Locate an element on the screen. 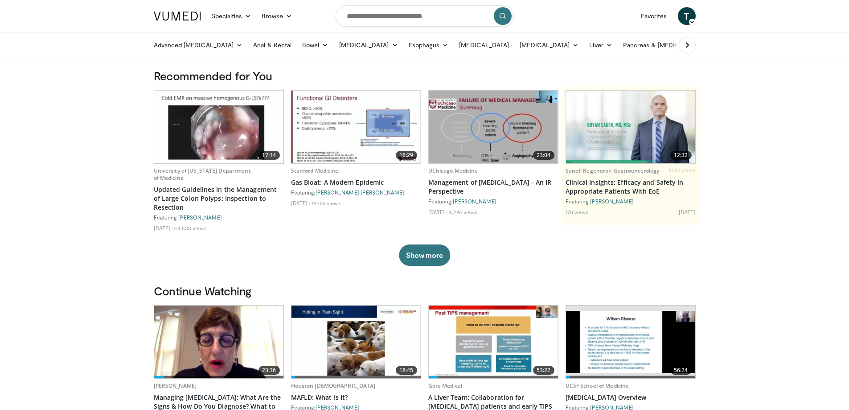 The height and width of the screenshot is (410, 849). img: bf9ce42c-6823-4735-9d6f-bc9dbebbcf2c.png.620x360_q85_upscale.jpg is located at coordinates (631, 127).